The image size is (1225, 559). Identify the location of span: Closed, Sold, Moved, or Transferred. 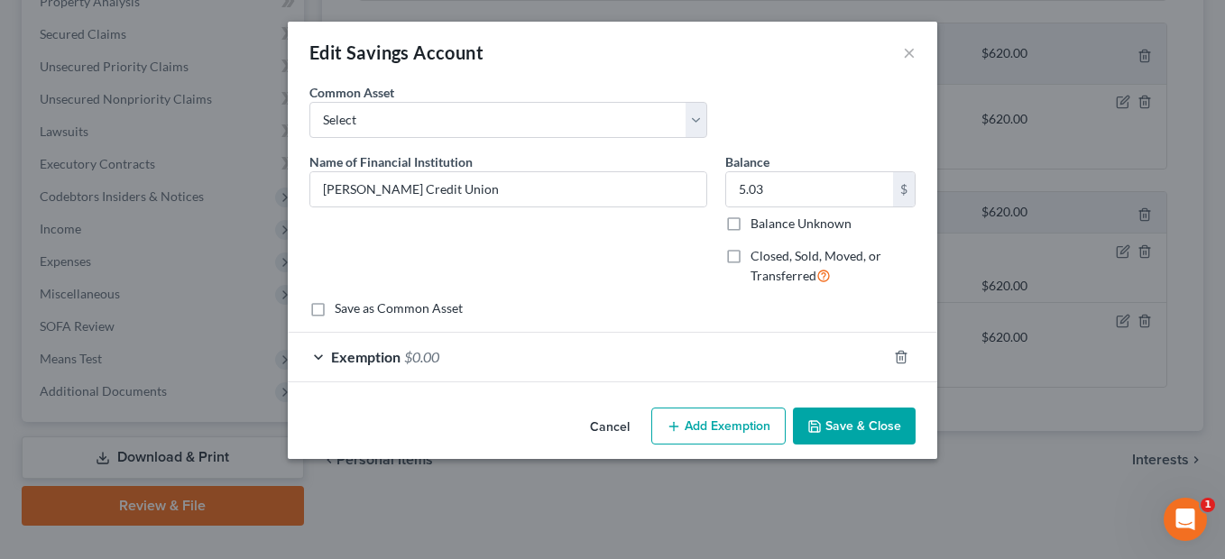
(815, 265).